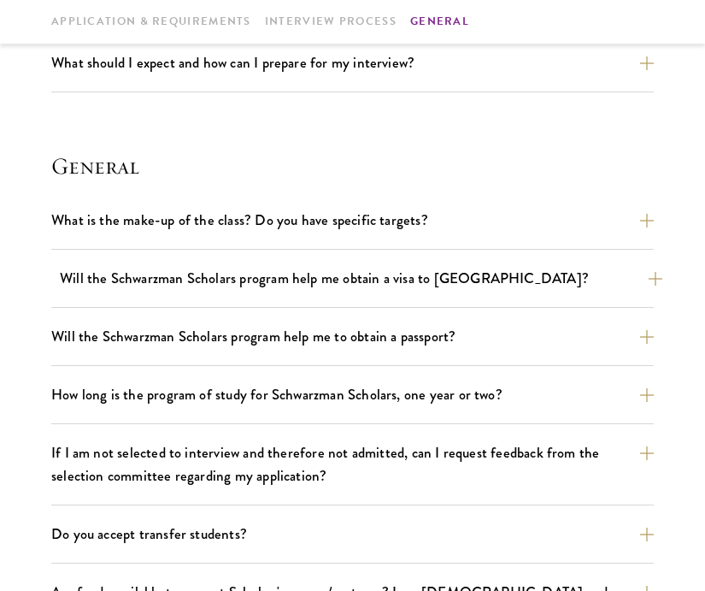  Describe the element at coordinates (352, 394) in the screenshot. I see `button: How long is the program of study for Schwarzman Scholars, one year or two?` at that location.